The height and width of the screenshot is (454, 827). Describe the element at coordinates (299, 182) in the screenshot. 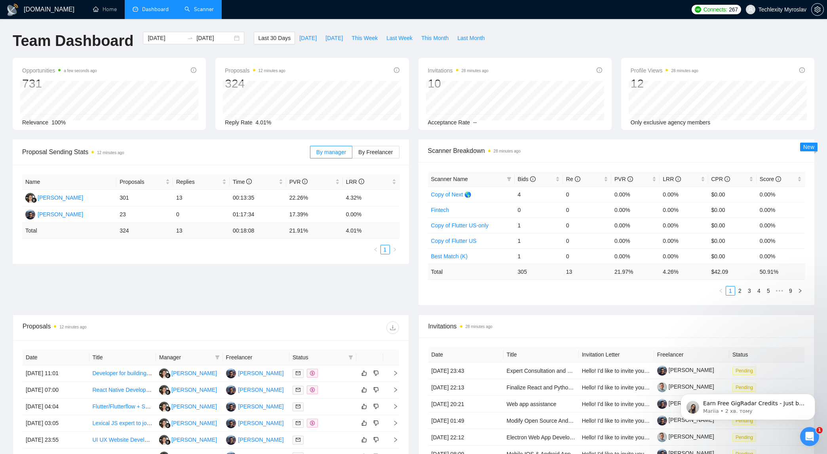

I see `span: PVR` at that location.